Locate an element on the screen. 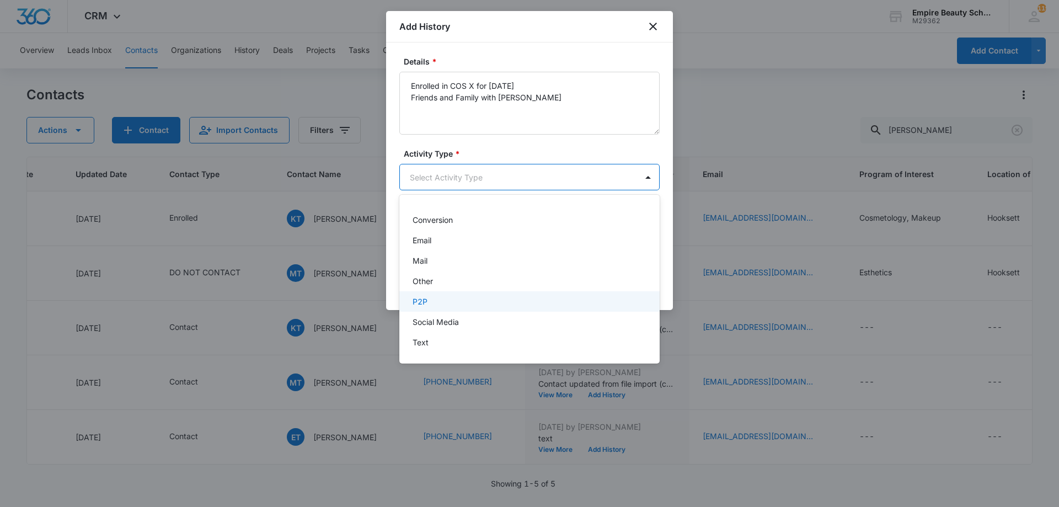 The height and width of the screenshot is (507, 1059). p: Text is located at coordinates (420, 342).